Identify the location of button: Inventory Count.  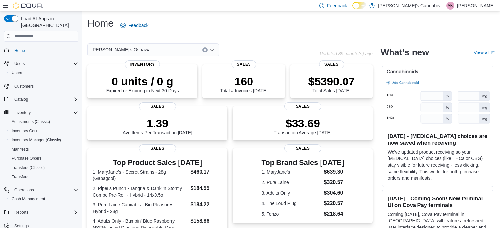
(44, 131).